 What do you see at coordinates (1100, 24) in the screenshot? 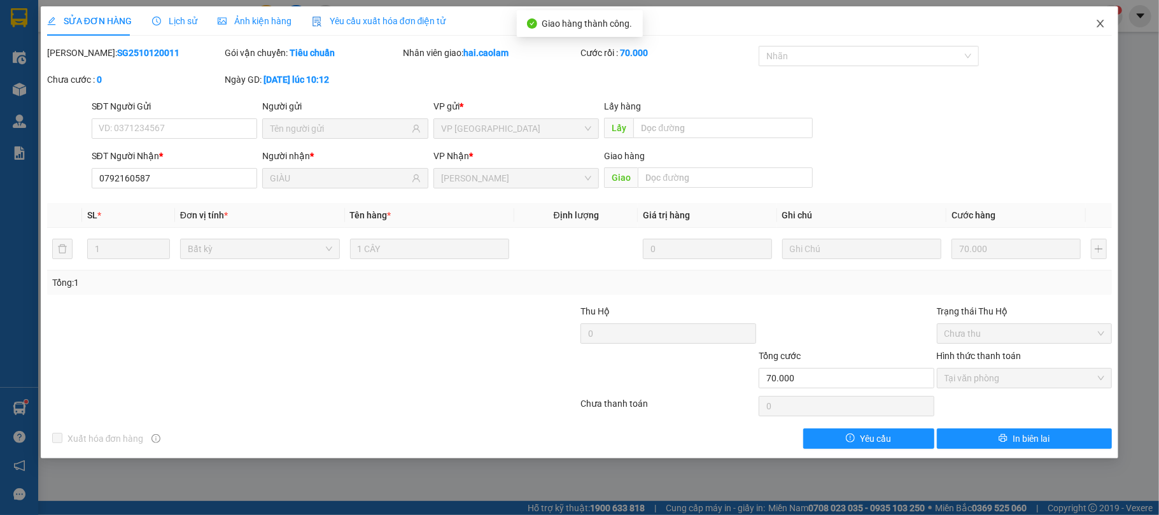
I see `button: Close` at bounding box center [1100, 24].